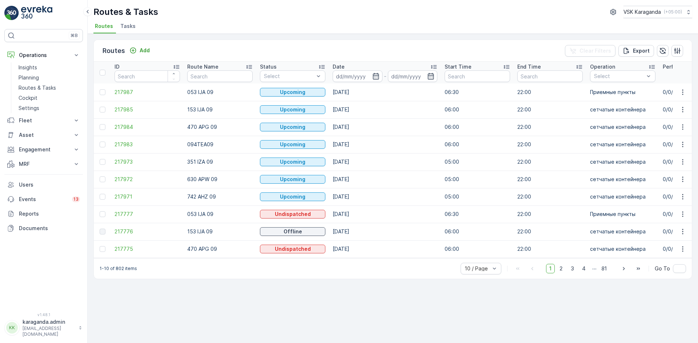  I want to click on a: Planning, so click(49, 78).